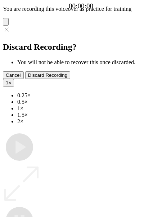  What do you see at coordinates (88, 121) in the screenshot?
I see `li: 2×` at bounding box center [88, 121].